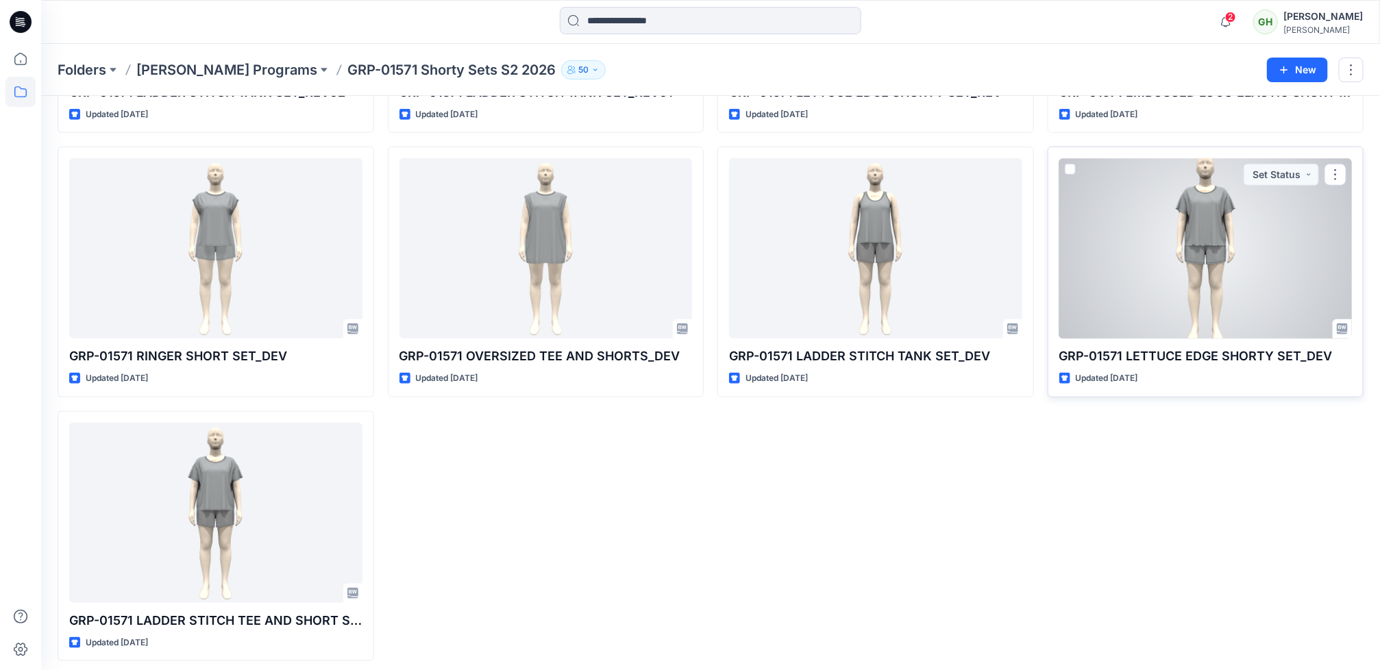 The height and width of the screenshot is (670, 1380). What do you see at coordinates (1206, 248) in the screenshot?
I see `a: GRP-01571 LETTUCE EDGE SHORTY SET_DEV` at bounding box center [1206, 248].